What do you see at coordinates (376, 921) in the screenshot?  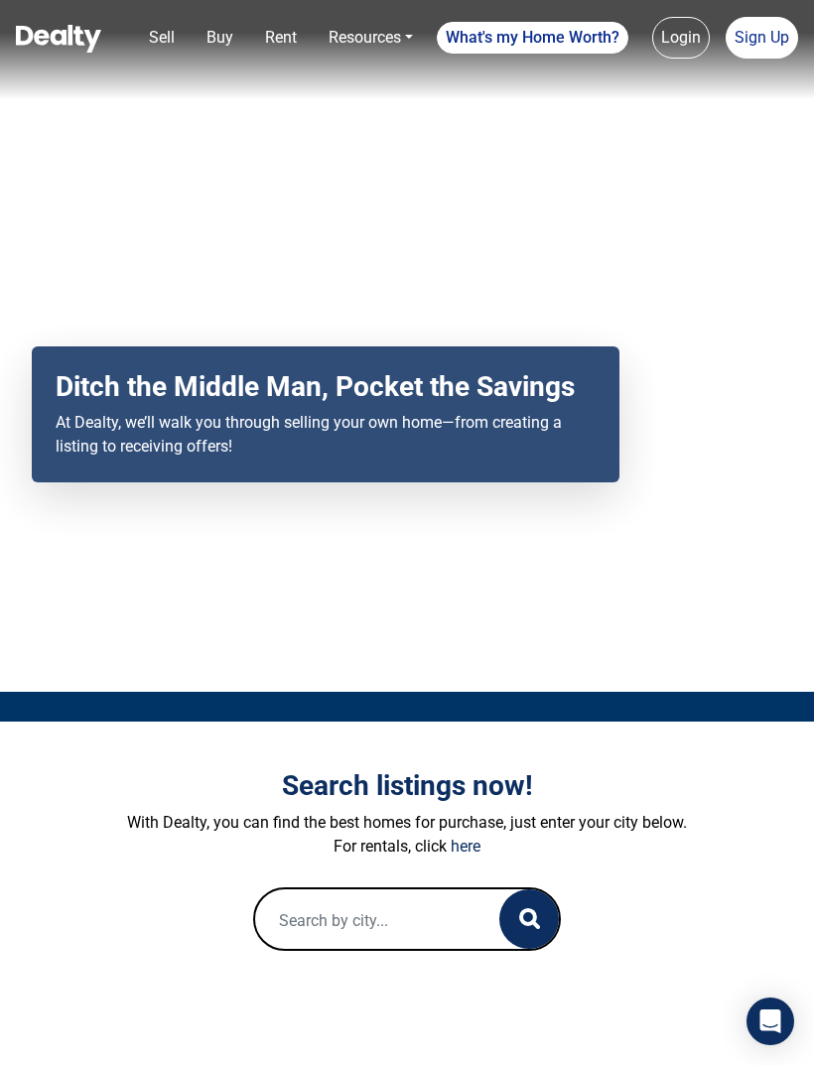 I see `input: Search by city...` at bounding box center [376, 921].